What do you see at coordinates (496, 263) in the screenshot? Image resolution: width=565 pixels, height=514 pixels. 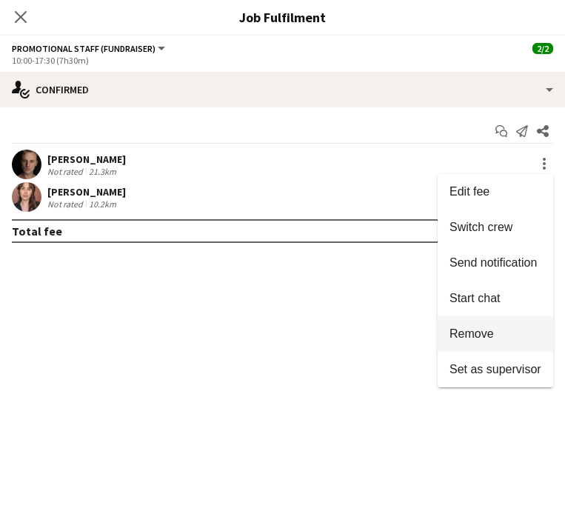 I see `button: Send notification` at bounding box center [496, 263].